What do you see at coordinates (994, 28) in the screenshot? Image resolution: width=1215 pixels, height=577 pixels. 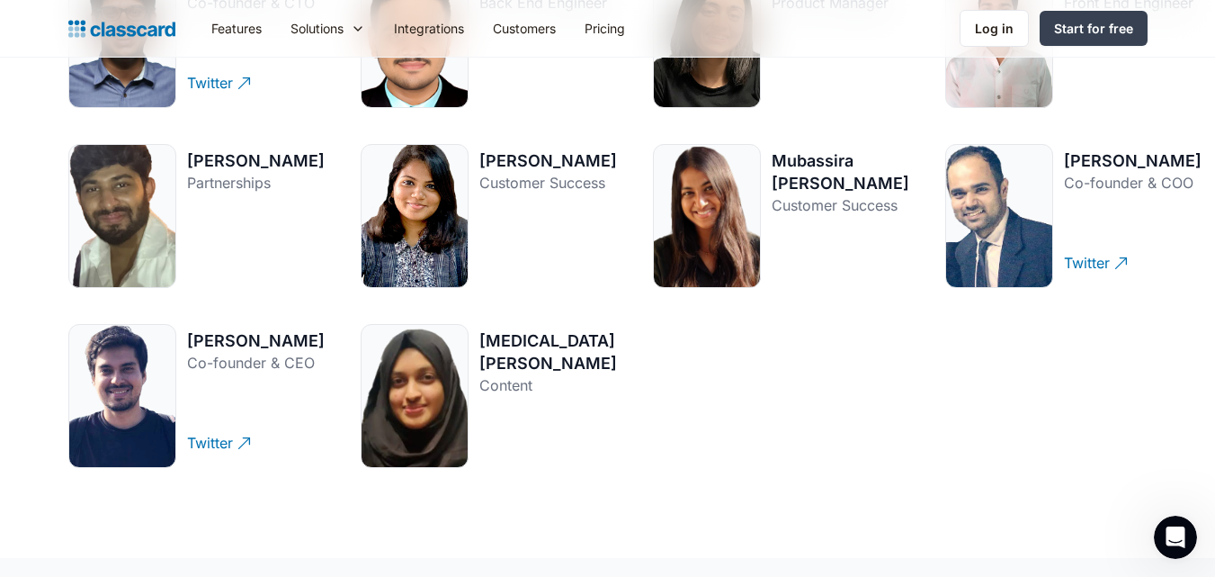 I see `a: Log in` at bounding box center [994, 28].